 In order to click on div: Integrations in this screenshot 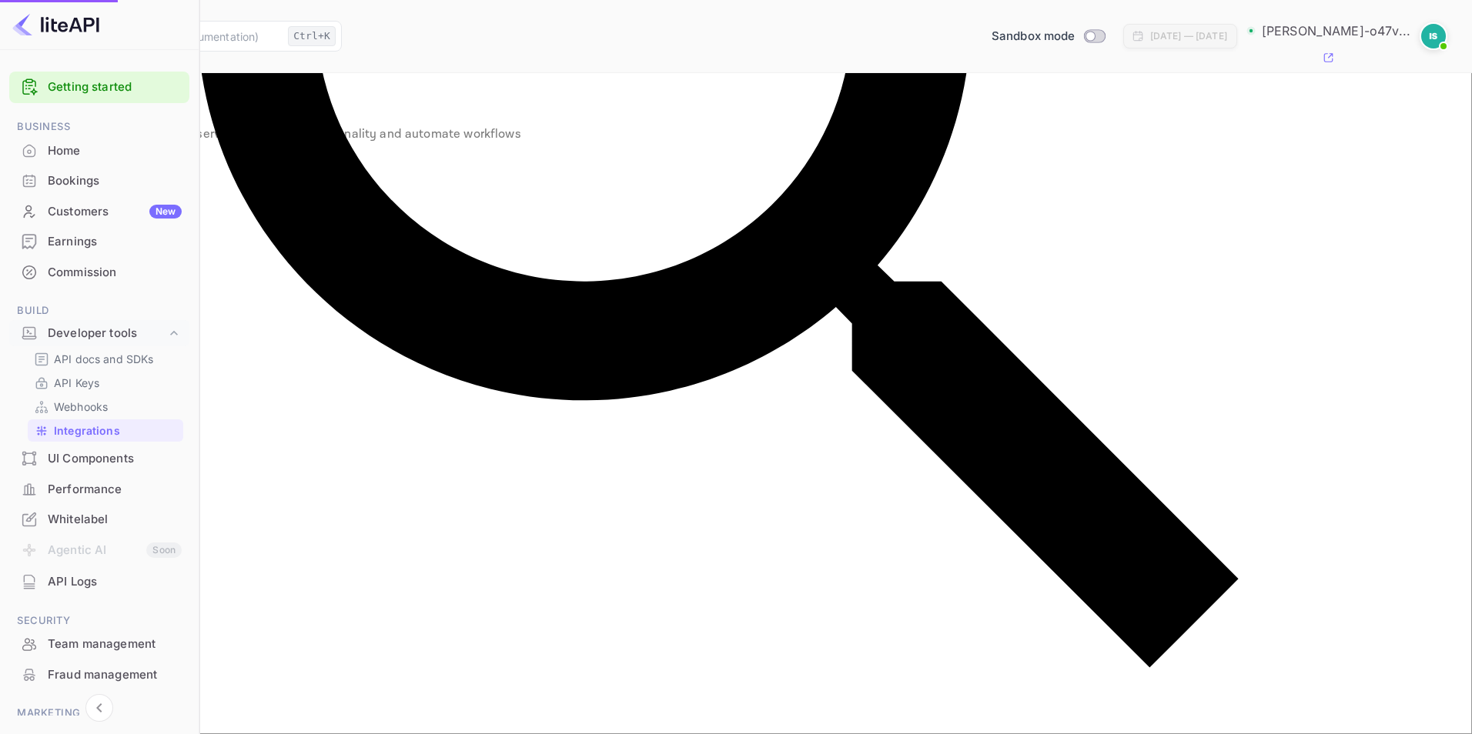, I will do `click(105, 430)`.